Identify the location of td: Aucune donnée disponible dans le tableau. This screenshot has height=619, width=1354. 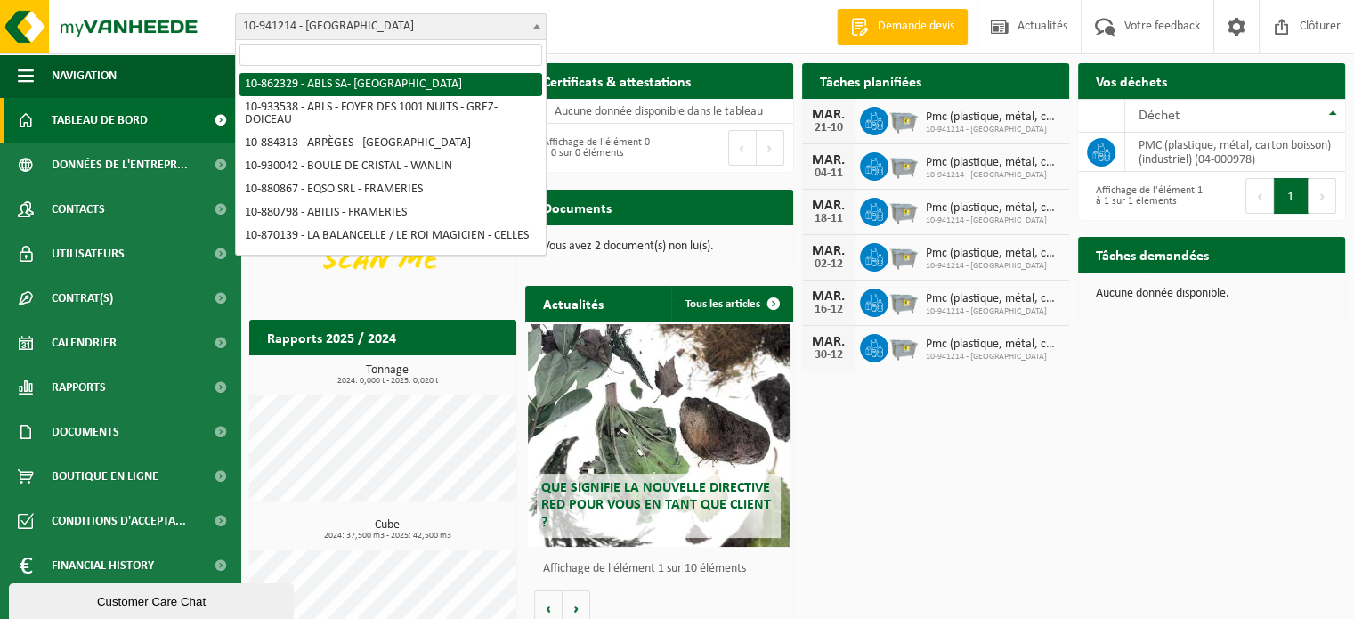
(659, 111).